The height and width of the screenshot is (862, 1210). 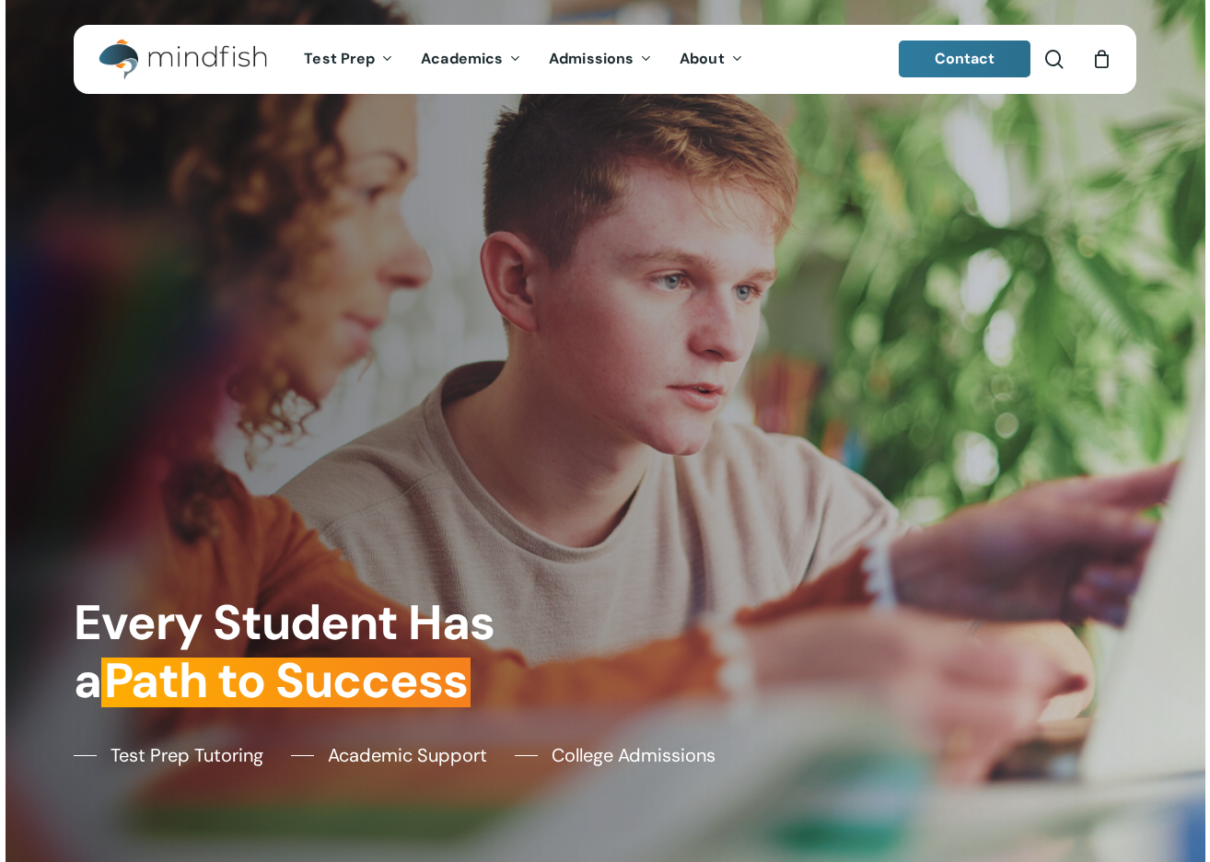 What do you see at coordinates (965, 58) in the screenshot?
I see `span: Contact` at bounding box center [965, 58].